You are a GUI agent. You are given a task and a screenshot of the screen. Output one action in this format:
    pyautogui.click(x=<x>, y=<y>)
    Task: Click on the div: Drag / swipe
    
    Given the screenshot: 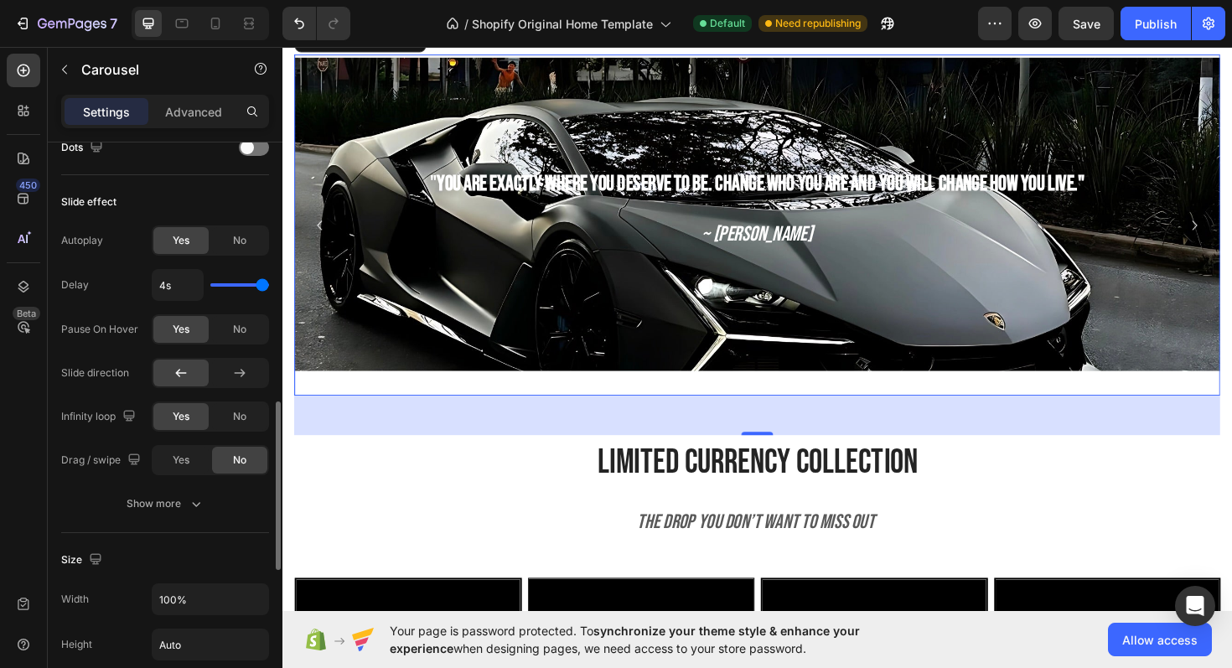 What is the action you would take?
    pyautogui.click(x=102, y=460)
    